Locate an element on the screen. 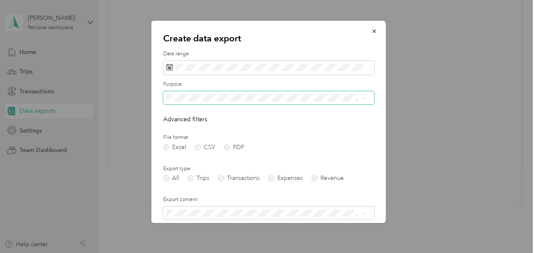 The height and width of the screenshot is (253, 537). label: Trips is located at coordinates (198, 178).